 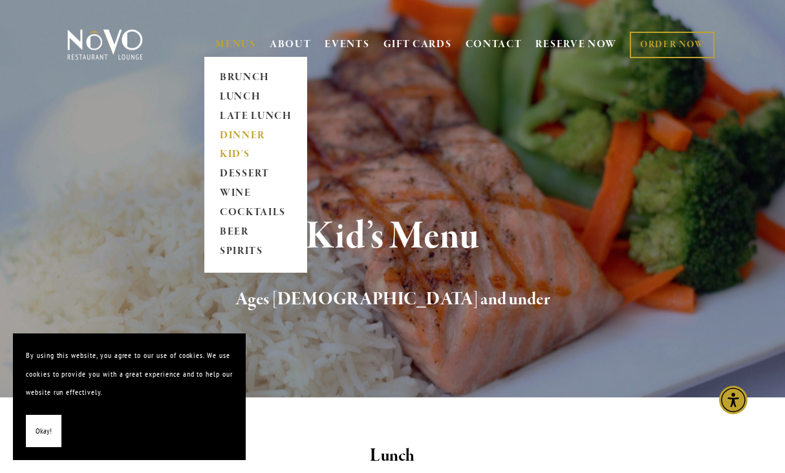 What do you see at coordinates (392, 457) in the screenshot?
I see `h2: Lunch` at bounding box center [392, 457].